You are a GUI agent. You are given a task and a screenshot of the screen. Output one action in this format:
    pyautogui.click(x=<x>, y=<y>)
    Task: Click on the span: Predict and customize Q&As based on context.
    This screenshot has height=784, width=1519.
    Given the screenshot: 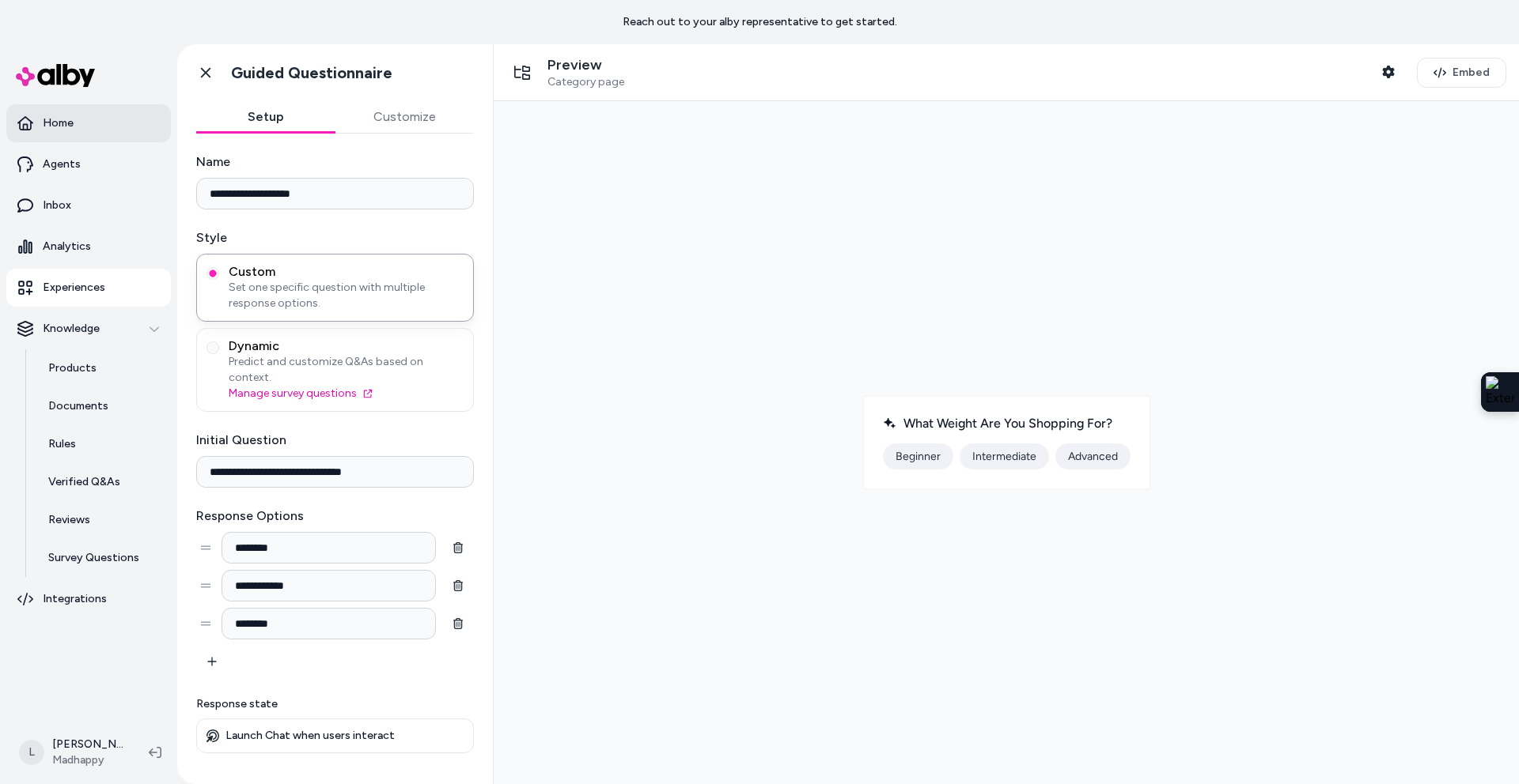 What is the action you would take?
    pyautogui.click(x=346, y=370)
    